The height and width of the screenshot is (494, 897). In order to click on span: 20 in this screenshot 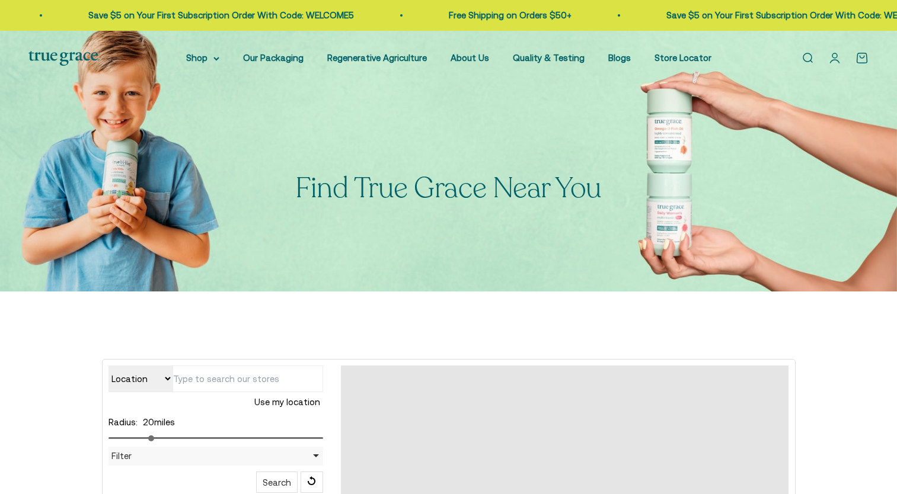, I will do `click(148, 422)`.